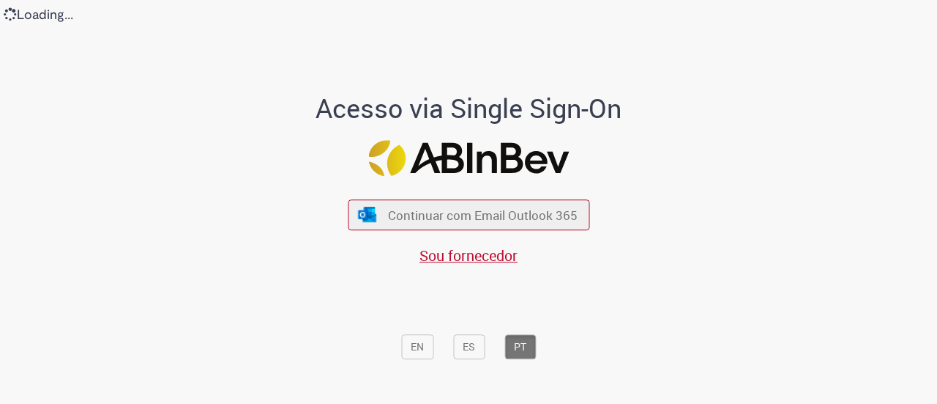  Describe the element at coordinates (469, 108) in the screenshot. I see `h1: Acesso via Single Sign-On` at that location.